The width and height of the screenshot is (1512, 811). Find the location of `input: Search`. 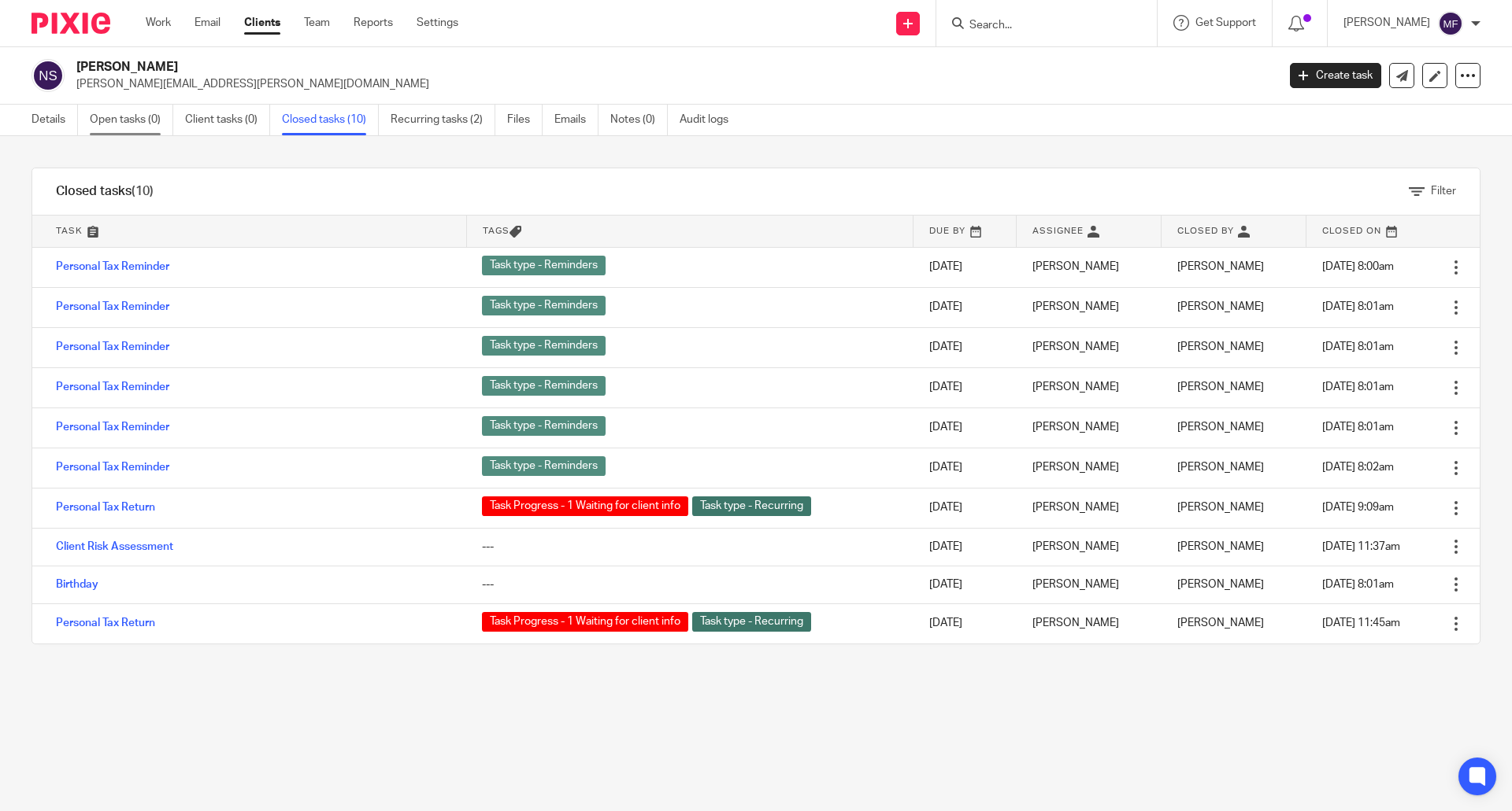

input: Search is located at coordinates (1038, 25).